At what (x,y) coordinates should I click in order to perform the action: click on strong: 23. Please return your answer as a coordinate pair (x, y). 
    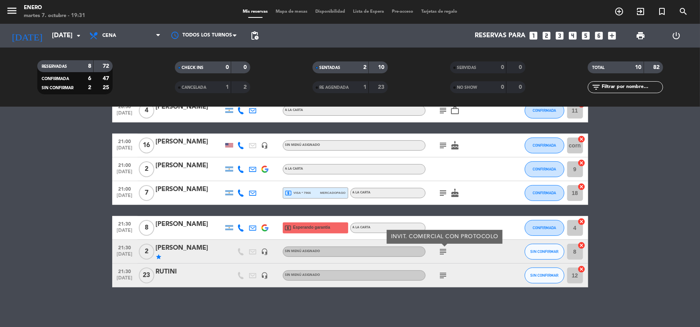
    Looking at the image, I should click on (382, 87).